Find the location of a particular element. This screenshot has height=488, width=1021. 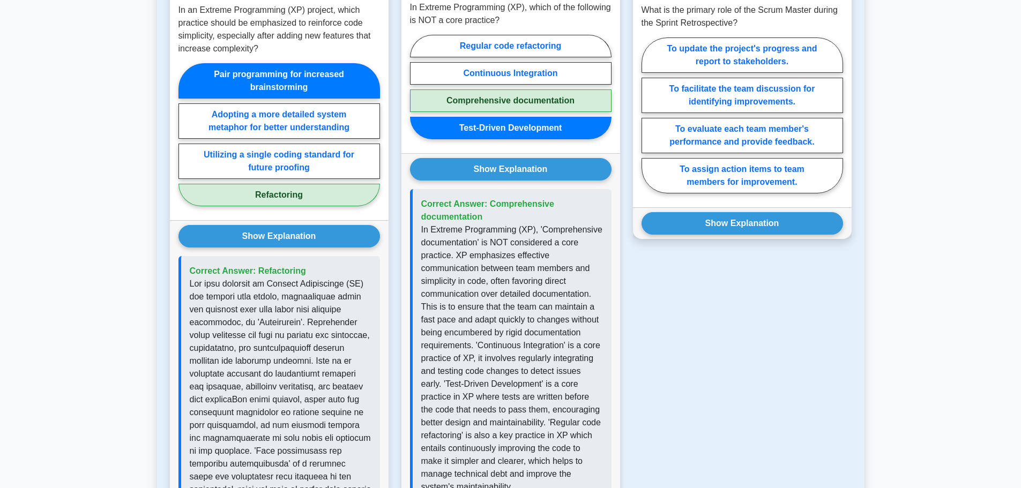

label: Refactoring is located at coordinates (279, 195).